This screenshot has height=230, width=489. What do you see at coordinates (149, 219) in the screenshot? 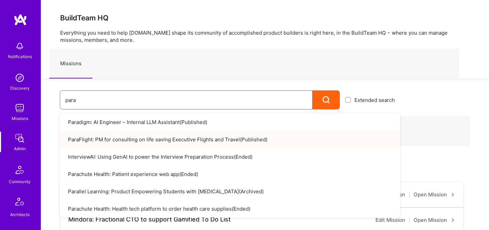
I see `div: Mindora: Fractional CTO to support Gamified To Do List` at bounding box center [149, 219].